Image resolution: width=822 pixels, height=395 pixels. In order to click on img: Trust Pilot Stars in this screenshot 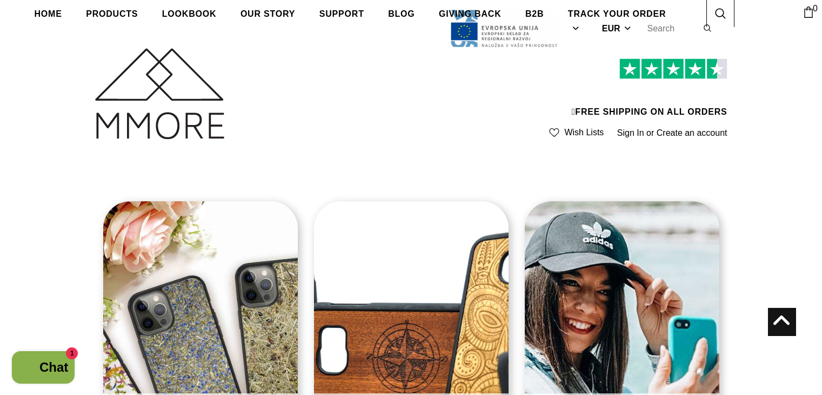, I will do `click(673, 69)`.